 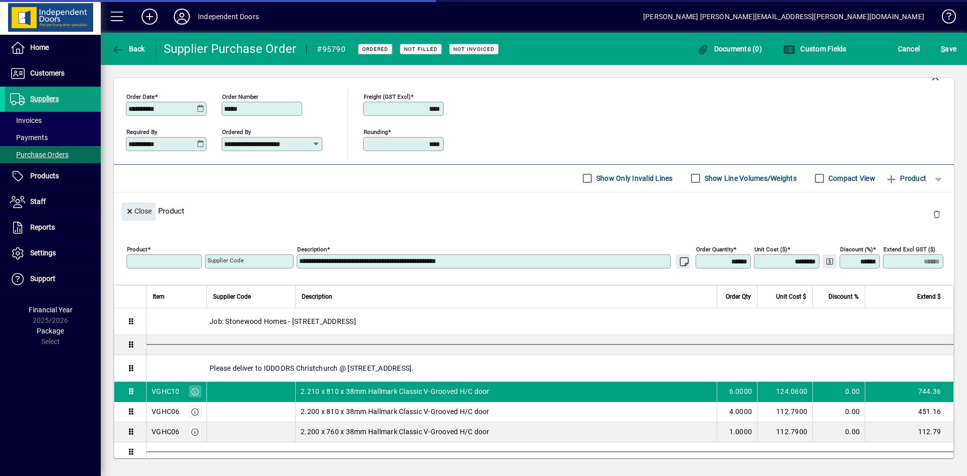 What do you see at coordinates (53, 228) in the screenshot?
I see `a: Reports` at bounding box center [53, 228].